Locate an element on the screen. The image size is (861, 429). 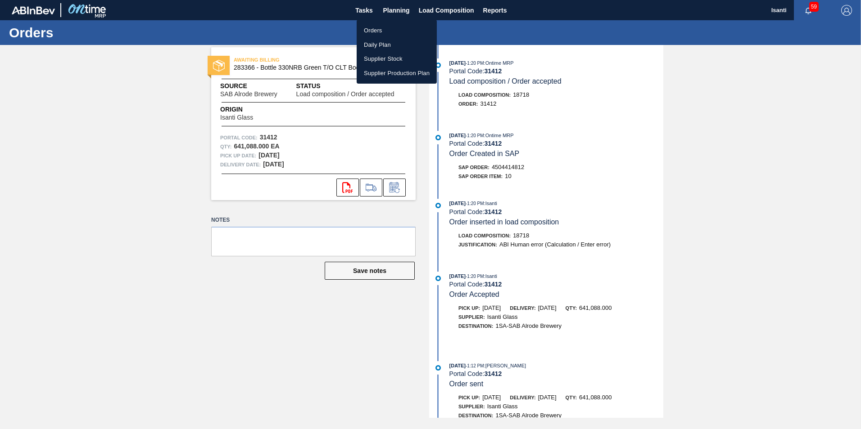
a: Orders is located at coordinates (397, 31).